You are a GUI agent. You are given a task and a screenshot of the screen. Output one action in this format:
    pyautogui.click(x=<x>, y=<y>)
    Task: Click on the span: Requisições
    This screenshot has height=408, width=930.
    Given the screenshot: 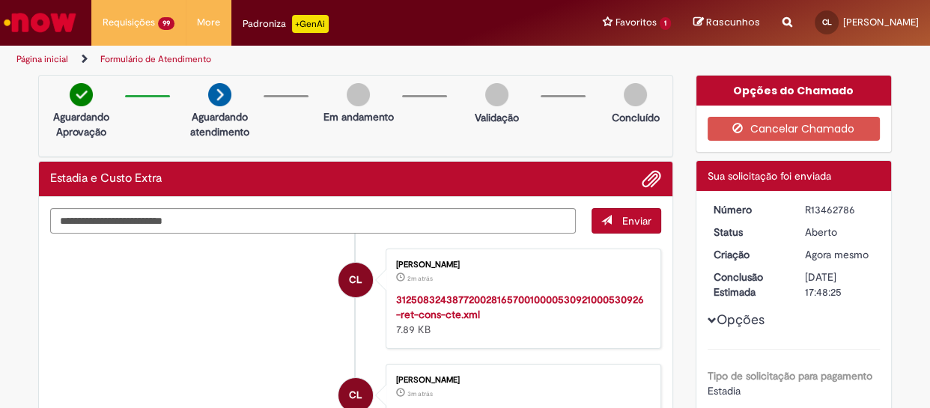 What is the action you would take?
    pyautogui.click(x=129, y=22)
    